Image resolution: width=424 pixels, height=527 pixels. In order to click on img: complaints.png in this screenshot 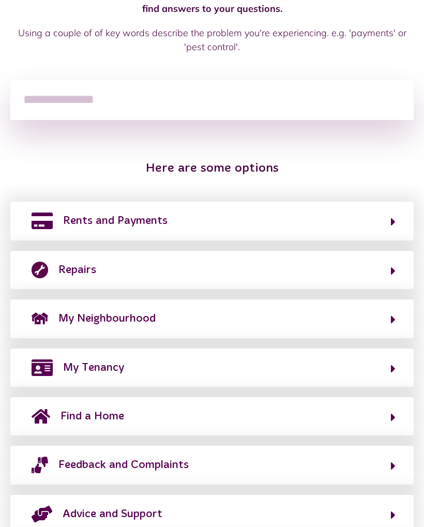, I will do `click(40, 465)`.